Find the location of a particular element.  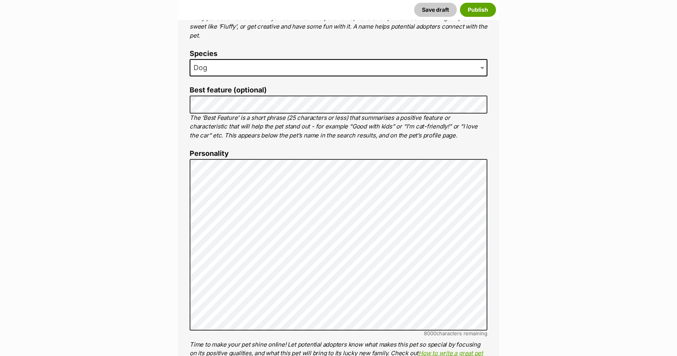

p: Every pet deserves a name. If you don’t know the pet’s name, make one up! It can be something sim... is located at coordinates (338, 27).